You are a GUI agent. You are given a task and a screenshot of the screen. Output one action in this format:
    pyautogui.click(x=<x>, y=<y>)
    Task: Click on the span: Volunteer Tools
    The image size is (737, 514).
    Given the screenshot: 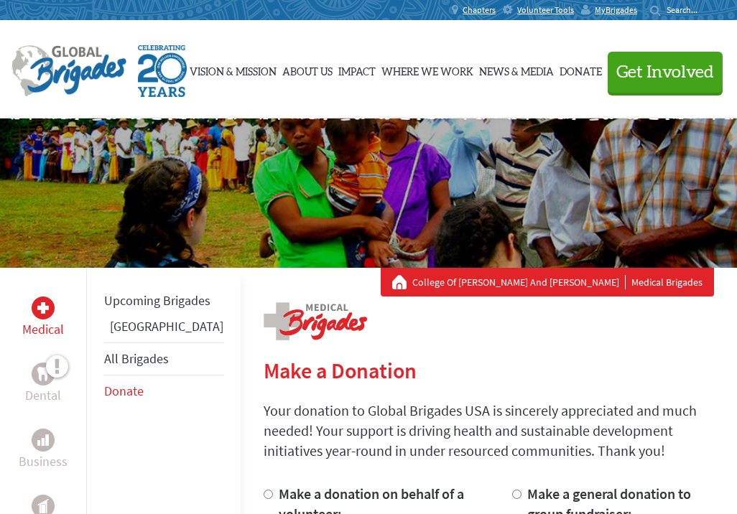 What is the action you would take?
    pyautogui.click(x=545, y=10)
    